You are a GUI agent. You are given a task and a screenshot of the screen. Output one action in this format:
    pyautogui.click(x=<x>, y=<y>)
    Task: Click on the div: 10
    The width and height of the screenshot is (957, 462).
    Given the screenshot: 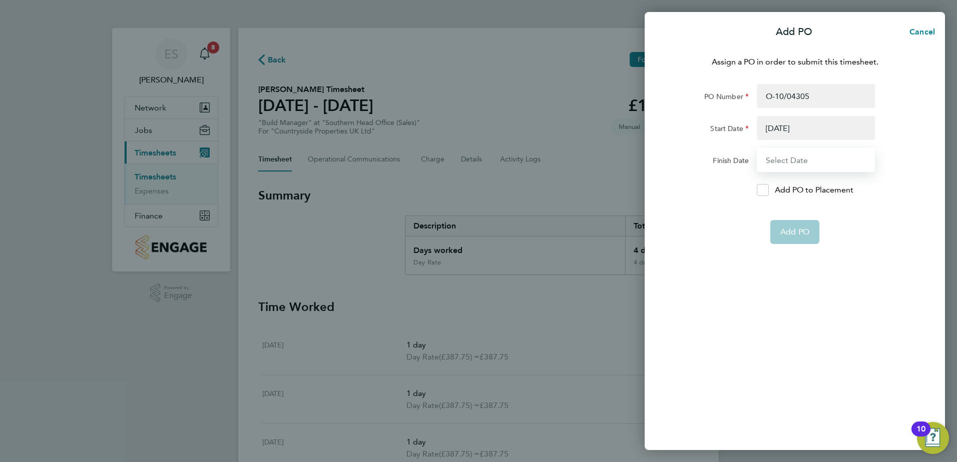 What is the action you would take?
    pyautogui.click(x=921, y=436)
    